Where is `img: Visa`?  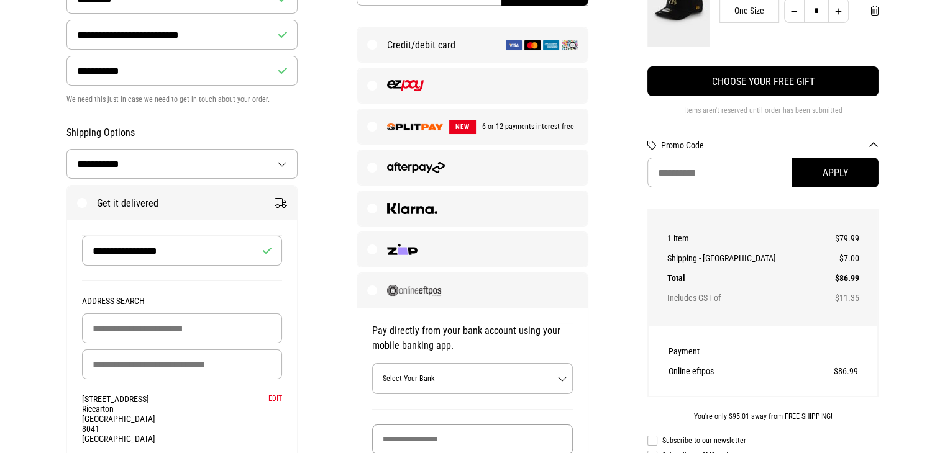
img: Visa is located at coordinates (514, 45).